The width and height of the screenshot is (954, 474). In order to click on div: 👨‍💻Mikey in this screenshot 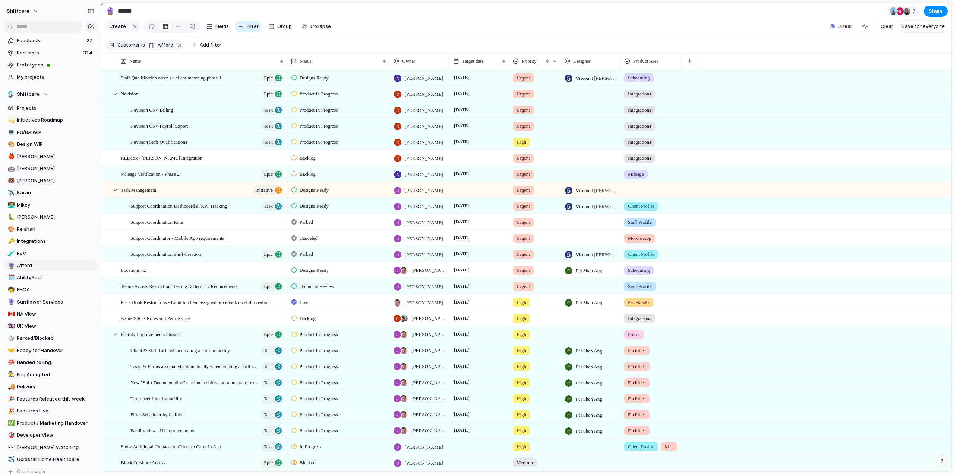, I will do `click(50, 205)`.